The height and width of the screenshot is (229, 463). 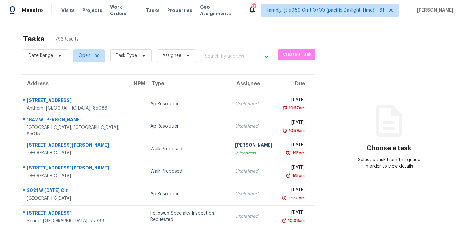 What do you see at coordinates (34, 39) in the screenshot?
I see `h2: Tasks` at bounding box center [34, 39].